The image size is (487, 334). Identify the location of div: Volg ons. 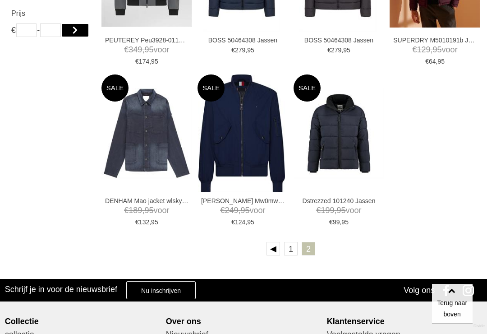
(419, 290).